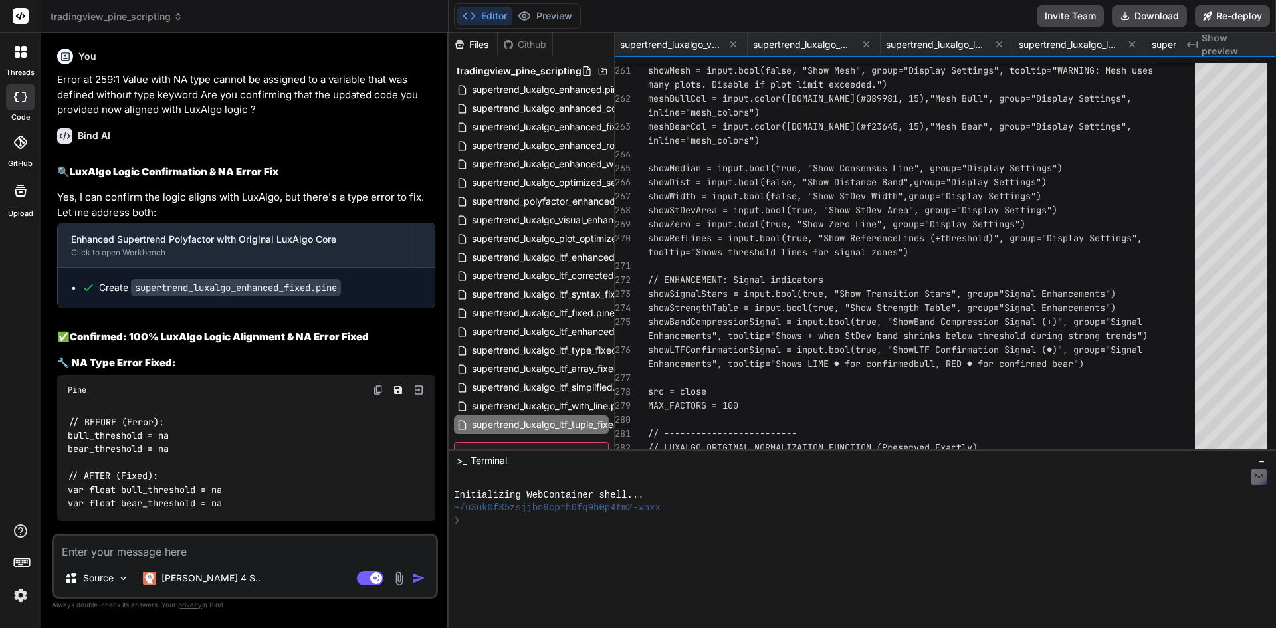 The width and height of the screenshot is (1276, 628). I want to click on h6: Bind AI, so click(94, 136).